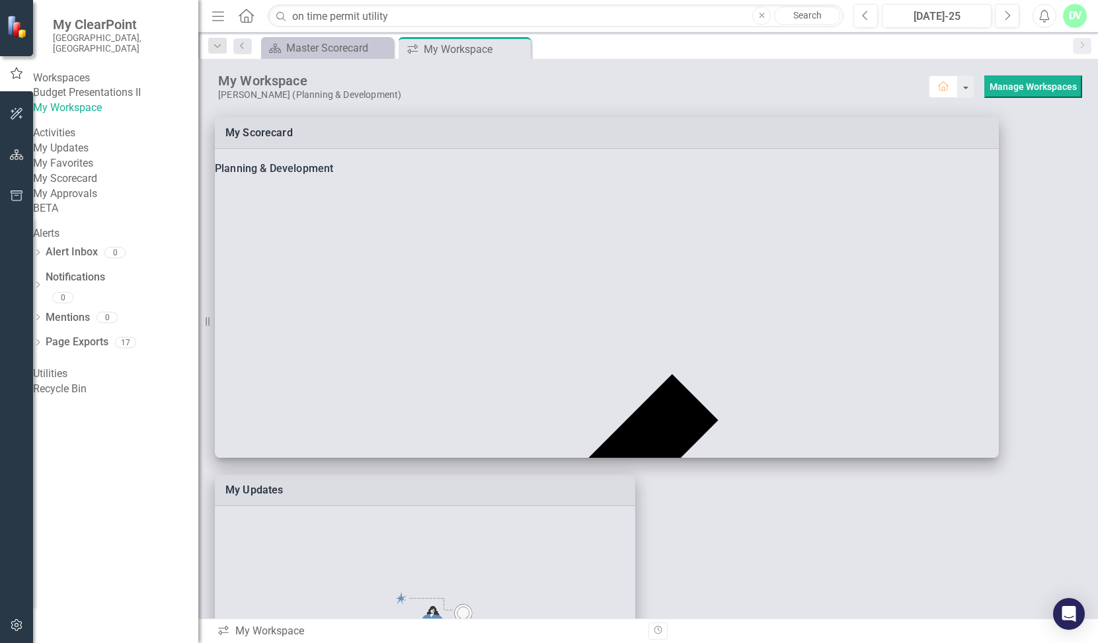 This screenshot has width=1098, height=643. What do you see at coordinates (116, 194) in the screenshot?
I see `a: My Approvals` at bounding box center [116, 194].